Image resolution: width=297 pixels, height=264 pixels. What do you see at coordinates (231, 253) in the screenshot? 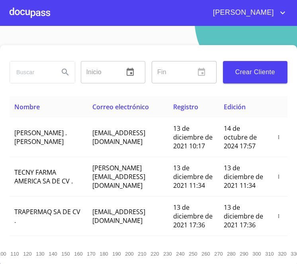
I see `button: 280` at bounding box center [231, 253].